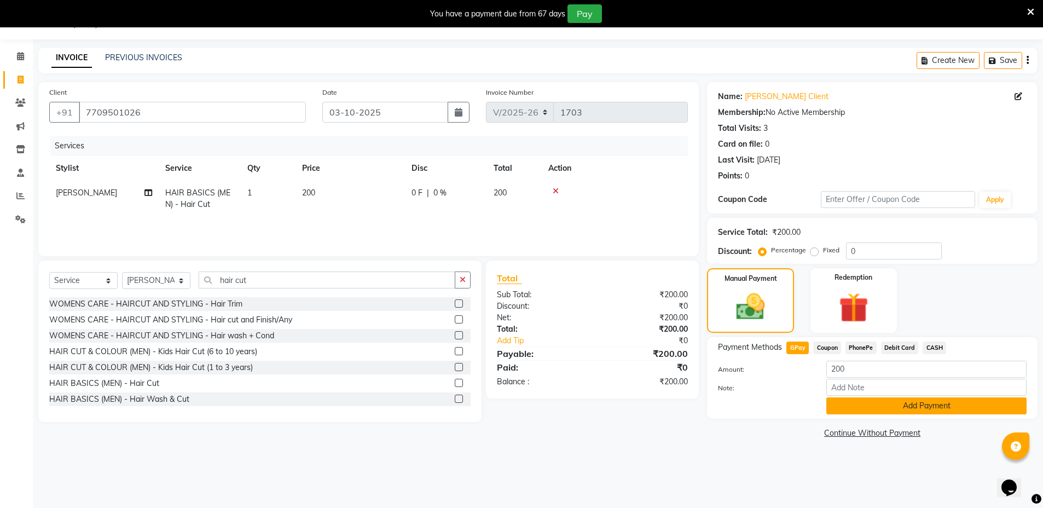 This screenshot has height=508, width=1043. What do you see at coordinates (514, 168) in the screenshot?
I see `th: Total` at bounding box center [514, 168].